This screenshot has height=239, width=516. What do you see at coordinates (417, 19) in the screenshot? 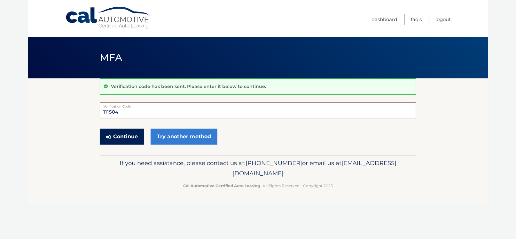
I see `a: FAQ's` at bounding box center [417, 19].